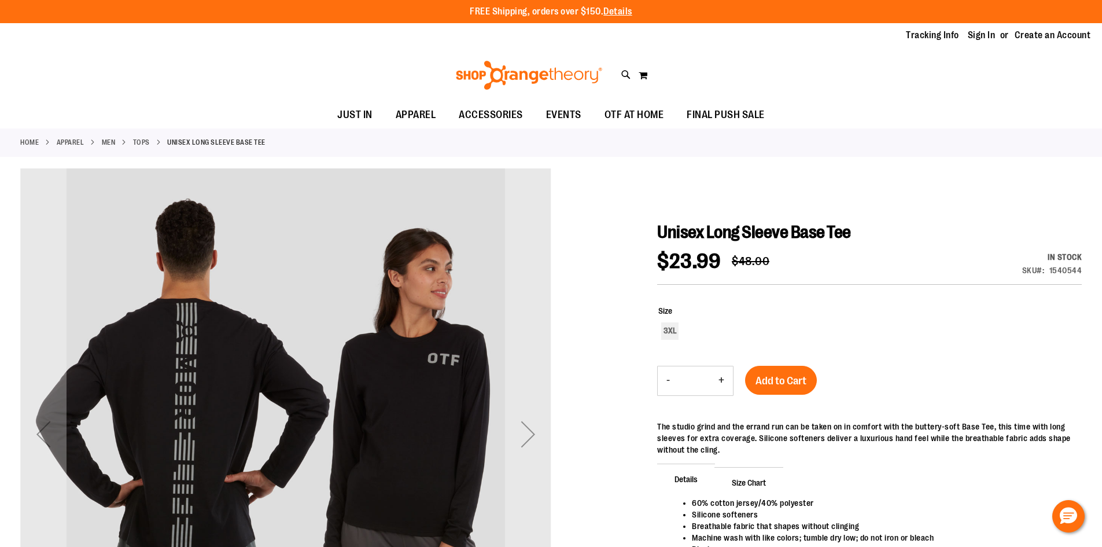 Image resolution: width=1102 pixels, height=547 pixels. I want to click on span: $48.00, so click(750, 261).